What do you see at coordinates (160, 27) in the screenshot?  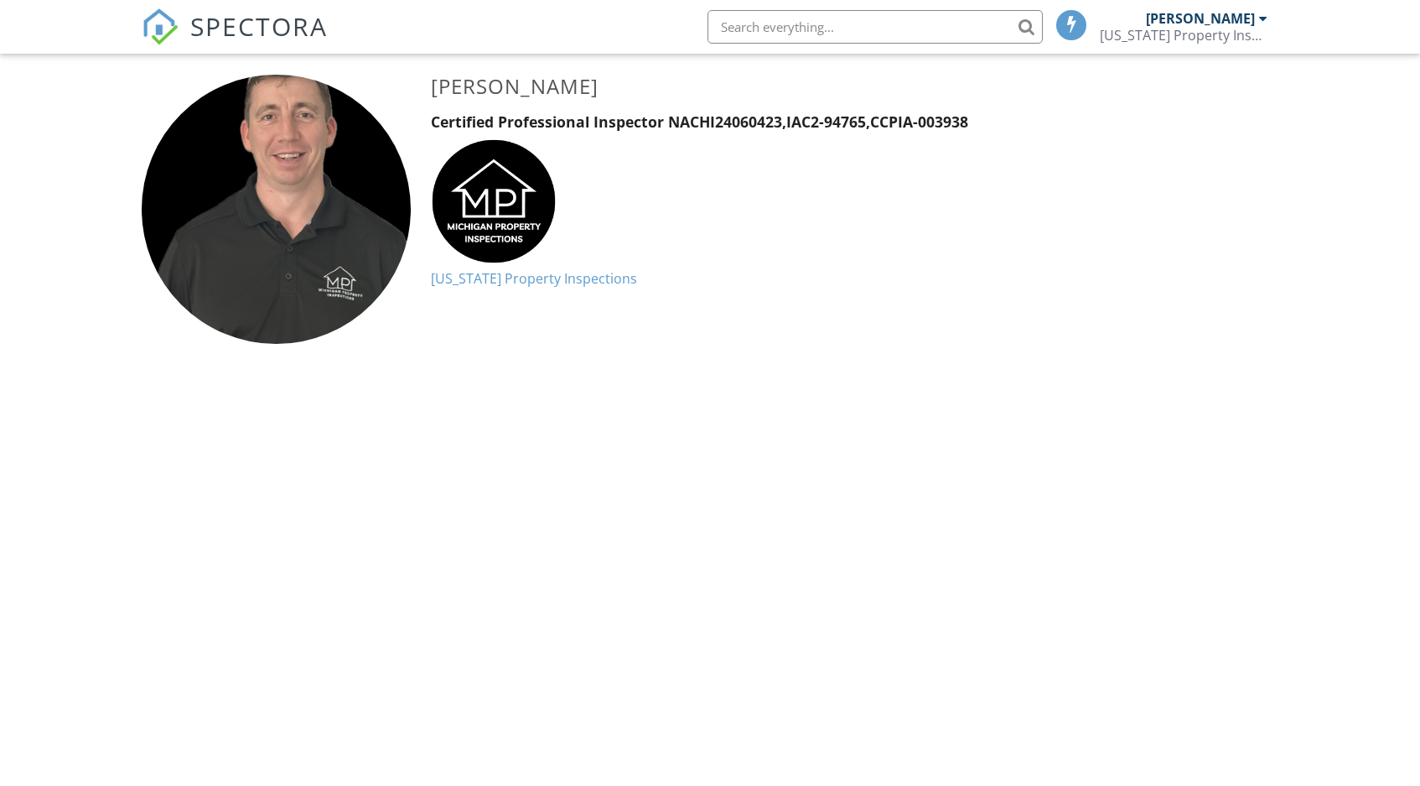 I see `img: The Best Home Inspection Software - Spectora` at bounding box center [160, 27].